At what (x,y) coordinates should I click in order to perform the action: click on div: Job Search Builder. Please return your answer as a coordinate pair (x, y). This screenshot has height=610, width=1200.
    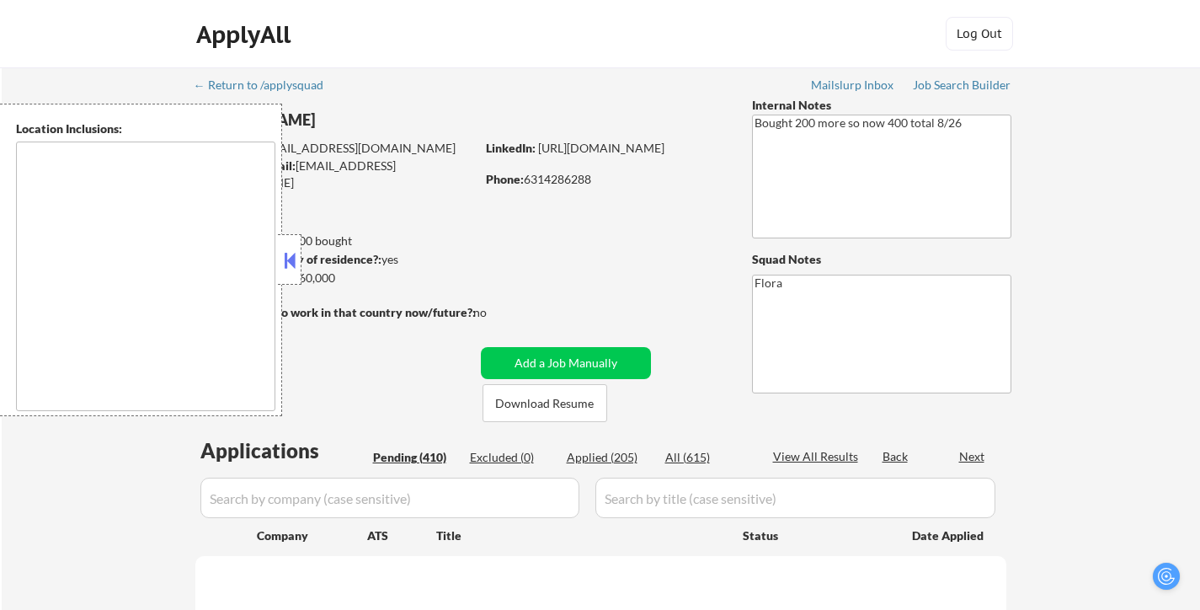
    Looking at the image, I should click on (962, 85).